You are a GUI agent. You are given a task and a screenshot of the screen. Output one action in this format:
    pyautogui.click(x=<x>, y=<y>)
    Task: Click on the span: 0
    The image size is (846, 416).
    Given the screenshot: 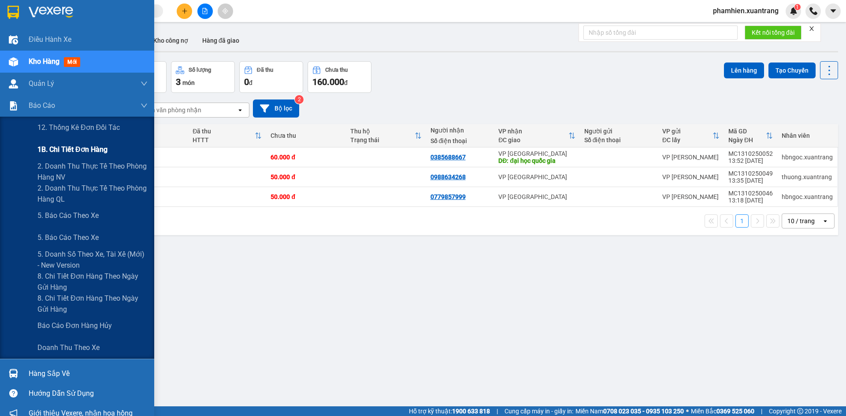 What is the action you would take?
    pyautogui.click(x=246, y=82)
    